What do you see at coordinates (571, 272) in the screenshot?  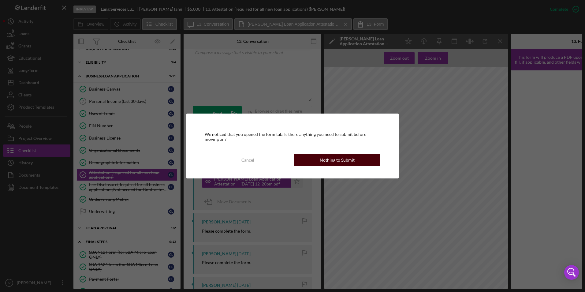 I see `div: Open Intercom Messenger` at bounding box center [571, 272].